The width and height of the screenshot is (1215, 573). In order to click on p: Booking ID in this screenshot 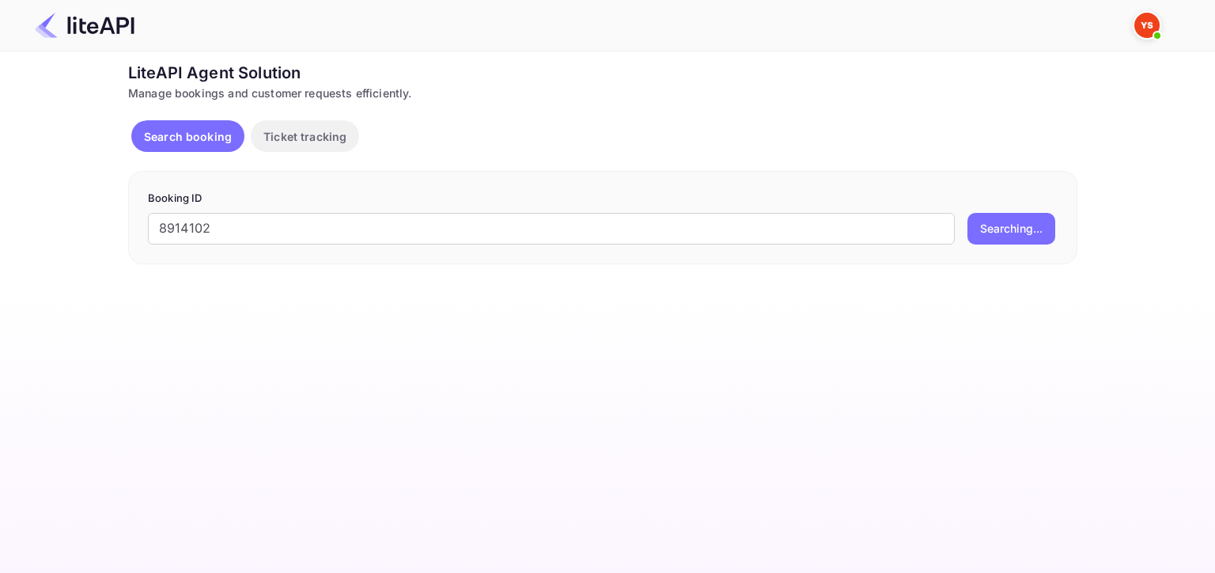, I will do `click(603, 199)`.